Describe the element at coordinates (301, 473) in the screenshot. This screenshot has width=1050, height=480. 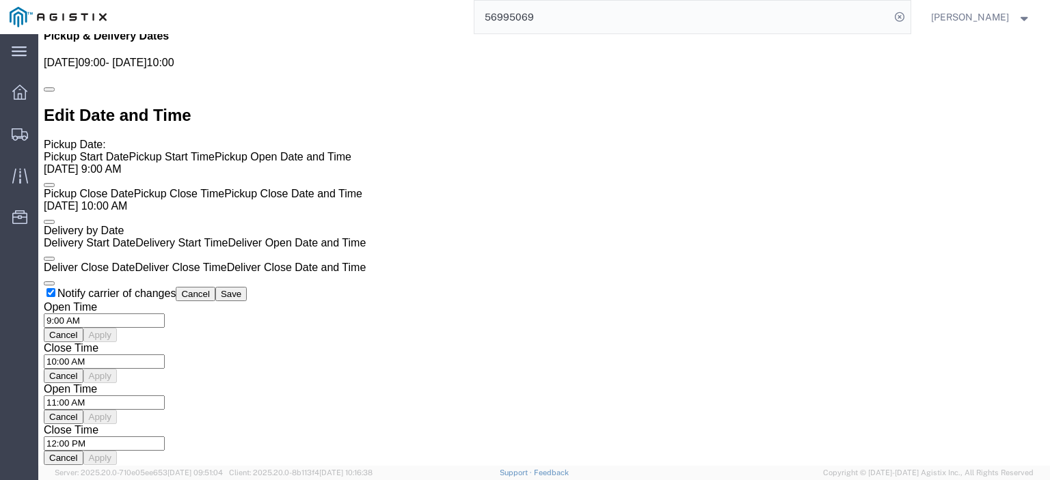
I see `span: Client: 2025.20.0-8b113f4` at that location.